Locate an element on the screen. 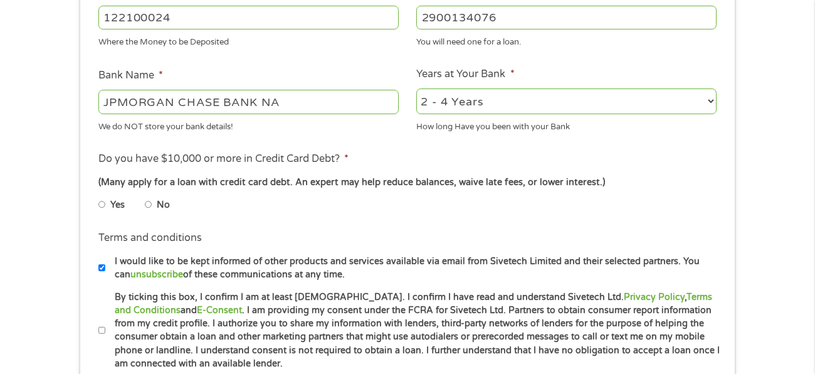  label: Years at Your Bank is located at coordinates (465, 74).